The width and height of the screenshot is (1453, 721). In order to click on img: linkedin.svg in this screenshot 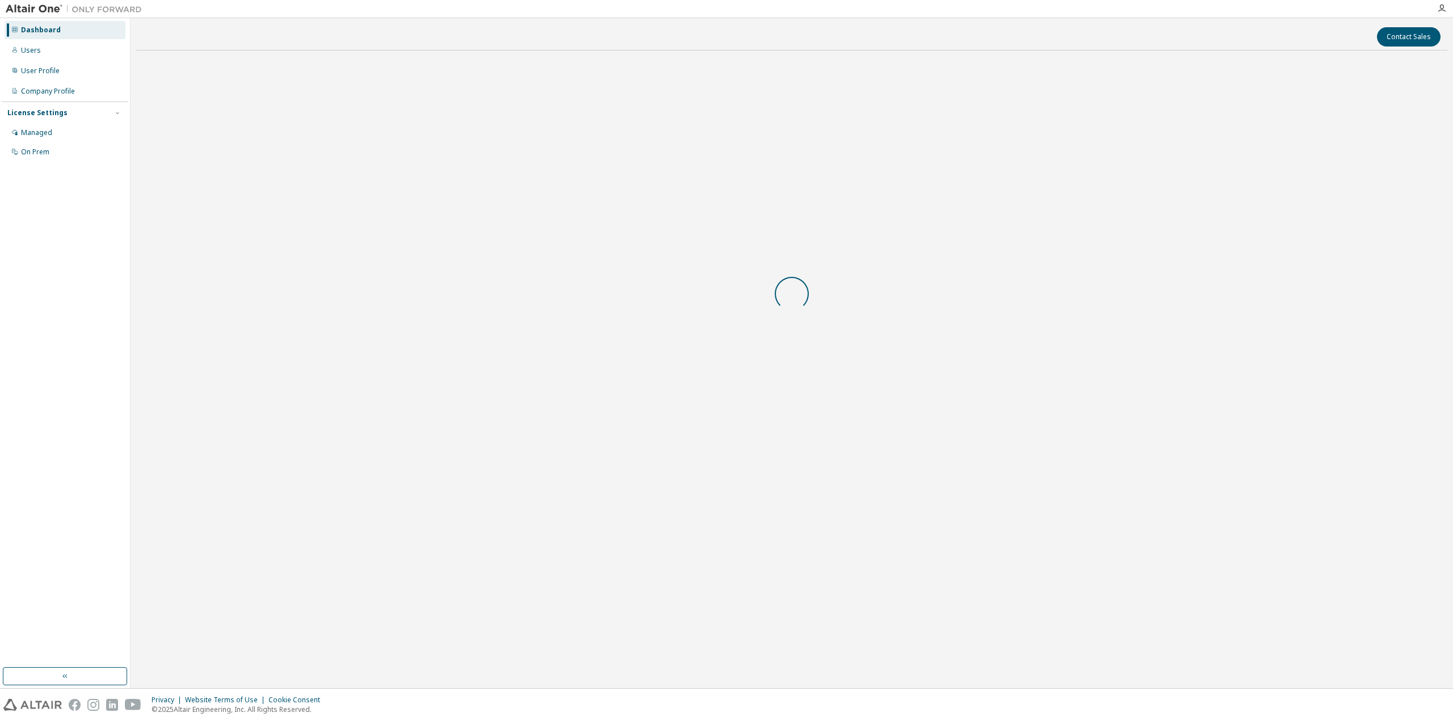, I will do `click(112, 705)`.